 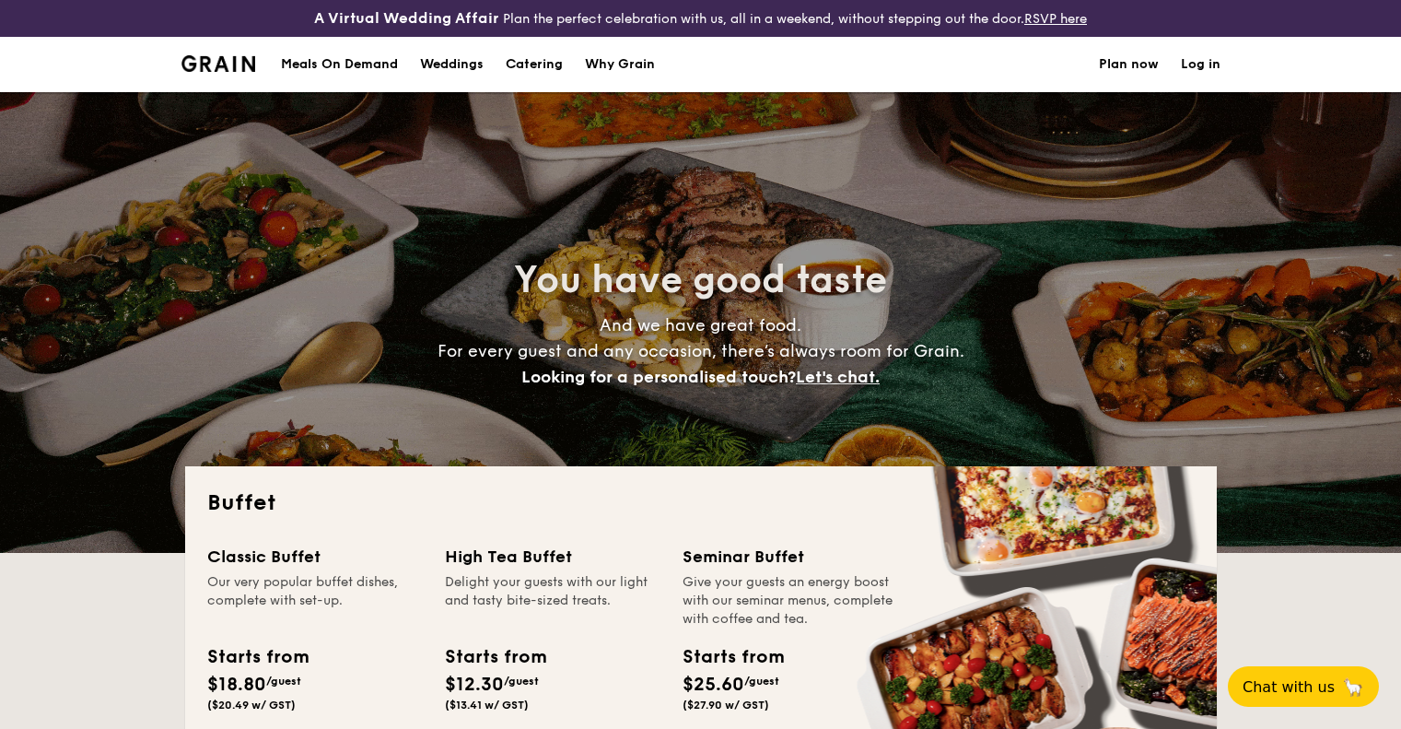 I want to click on div: Meals On Demand, so click(x=339, y=64).